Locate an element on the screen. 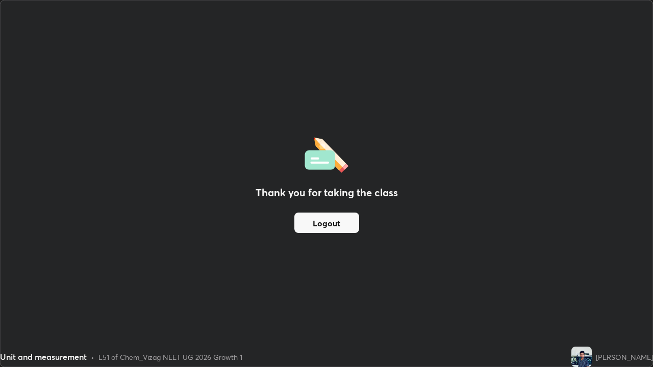 The image size is (653, 367). img: offlineFeedback.1438e8b3.svg is located at coordinates (326, 153).